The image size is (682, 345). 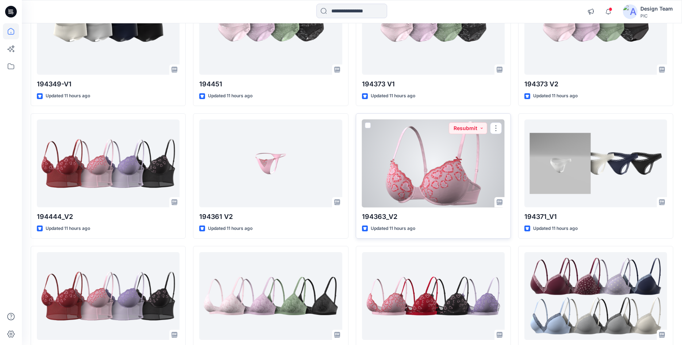 I want to click on p: 194363_V2, so click(x=433, y=217).